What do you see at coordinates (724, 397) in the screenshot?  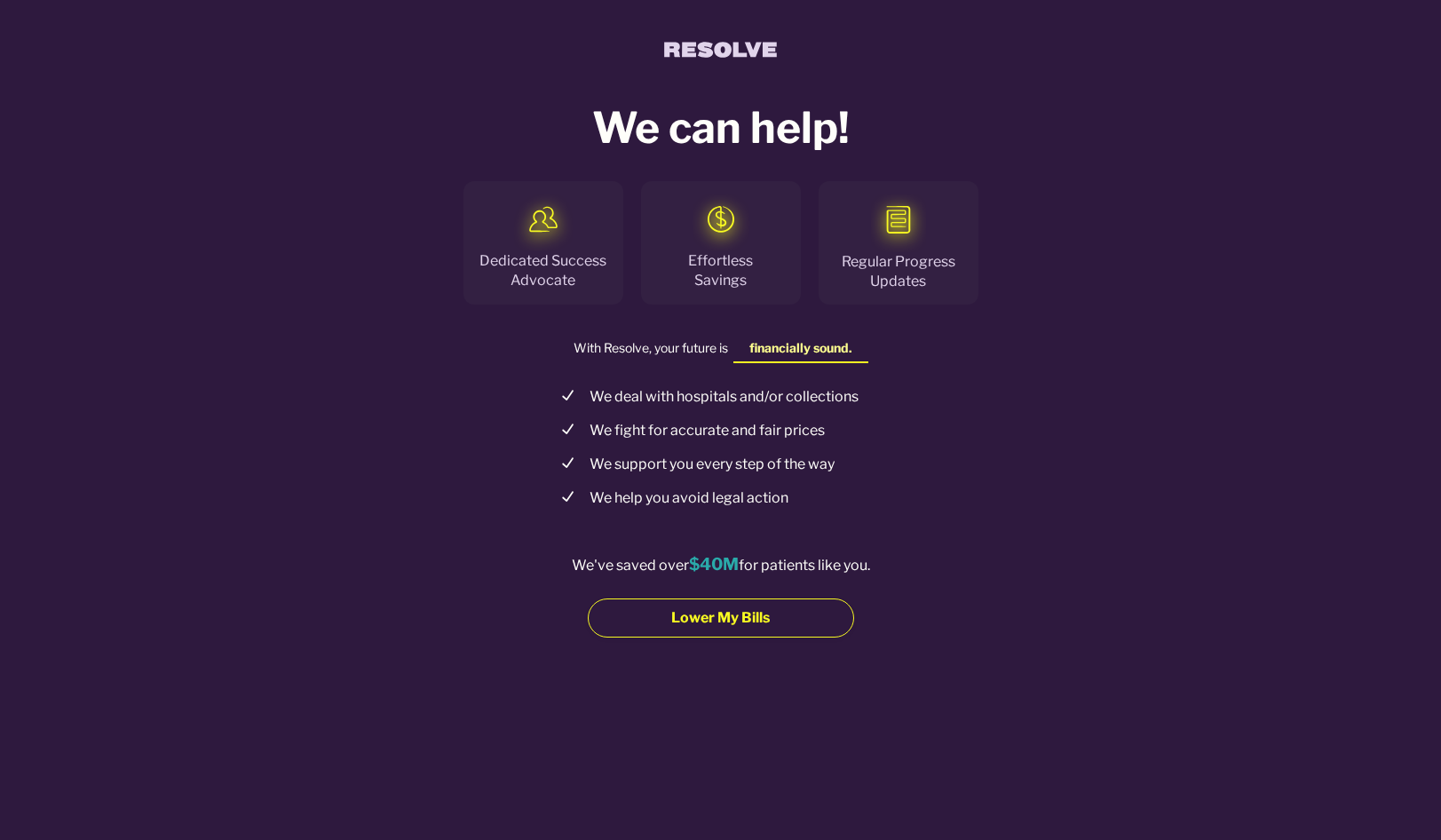 I see `div: We deal with hospitals and/or collections` at bounding box center [724, 397].